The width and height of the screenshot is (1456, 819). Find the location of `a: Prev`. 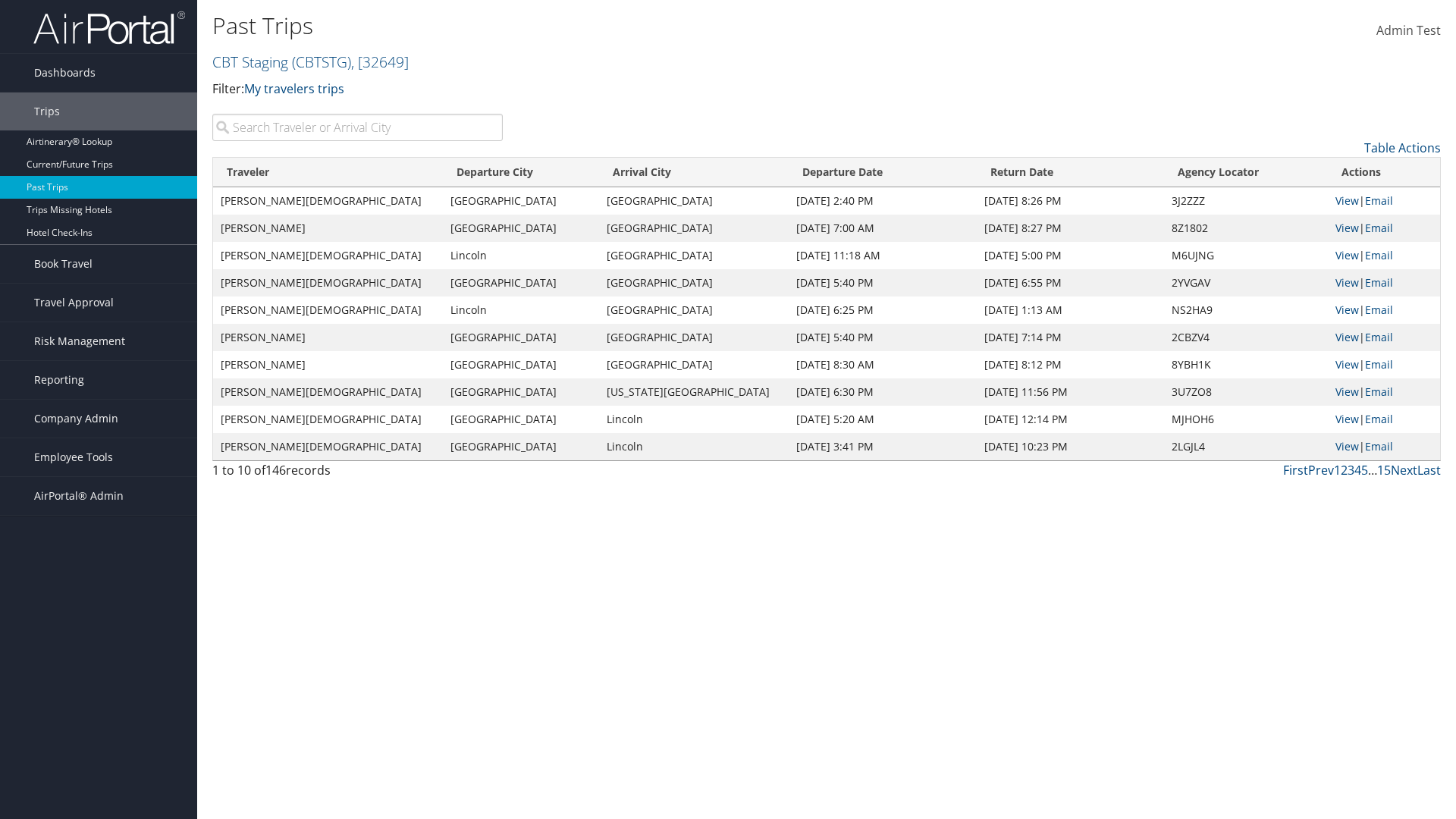

a: Prev is located at coordinates (1320, 470).